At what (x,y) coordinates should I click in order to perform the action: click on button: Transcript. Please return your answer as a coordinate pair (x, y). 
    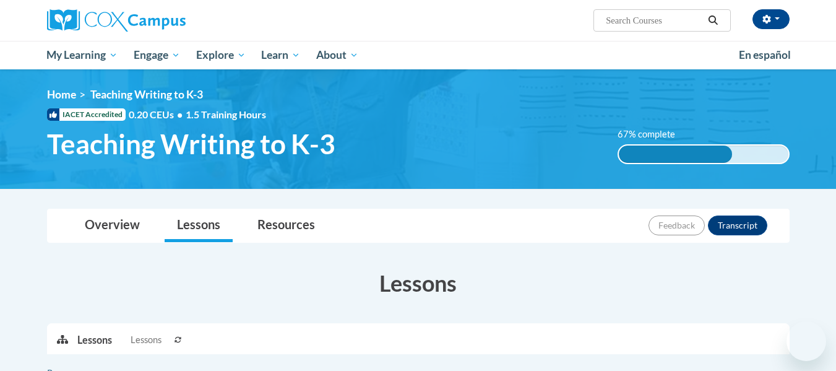
    Looking at the image, I should click on (738, 225).